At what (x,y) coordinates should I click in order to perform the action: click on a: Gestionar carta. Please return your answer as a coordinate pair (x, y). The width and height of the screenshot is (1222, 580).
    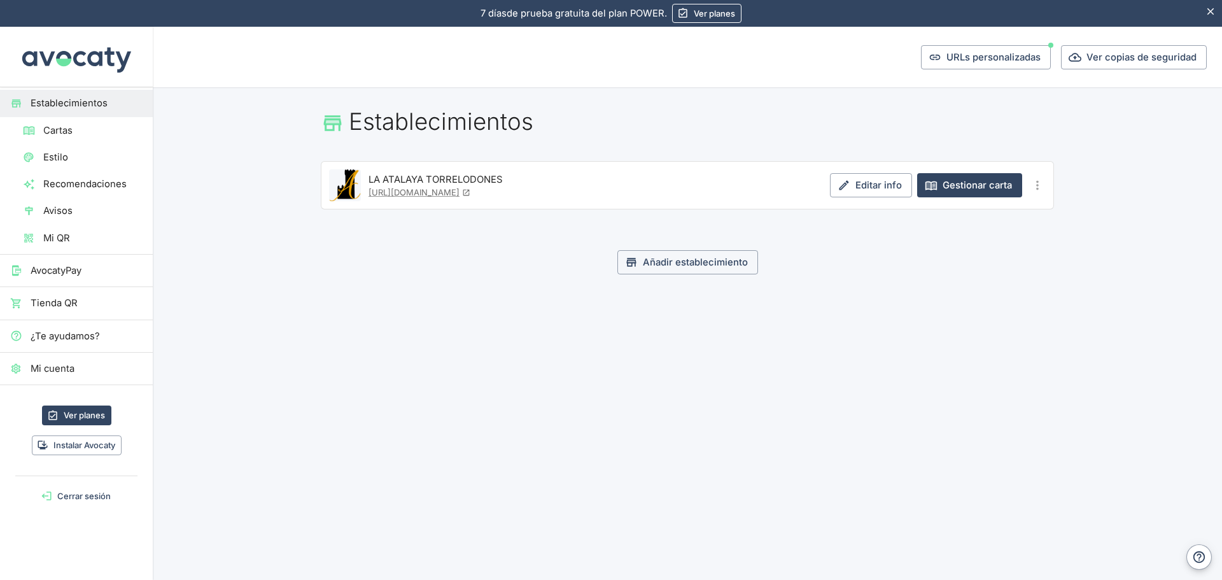
    Looking at the image, I should click on (970, 185).